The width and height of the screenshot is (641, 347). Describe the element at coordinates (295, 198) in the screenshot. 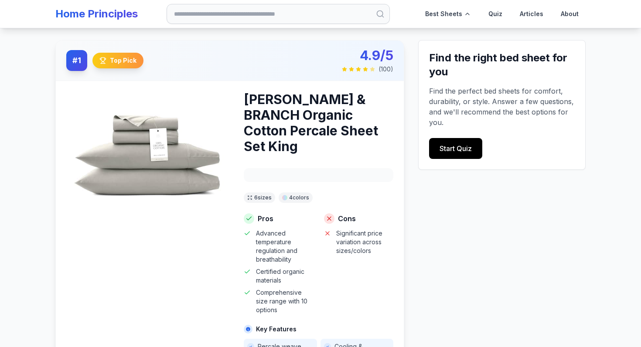

I see `div: 4 color s` at that location.